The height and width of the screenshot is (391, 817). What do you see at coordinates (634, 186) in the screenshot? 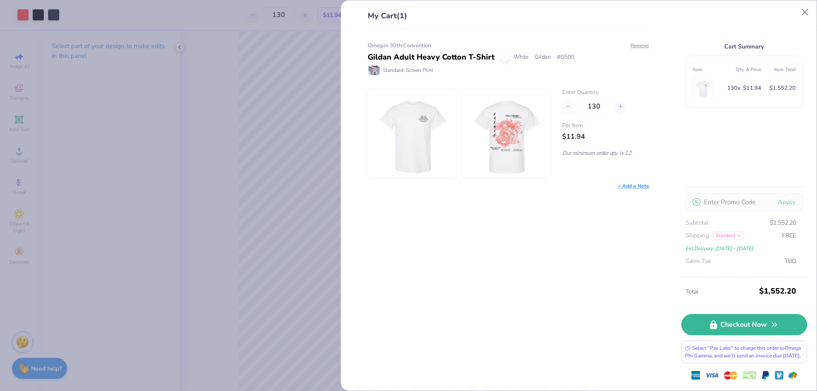
I see `div: + Add a Note` at bounding box center [634, 186].